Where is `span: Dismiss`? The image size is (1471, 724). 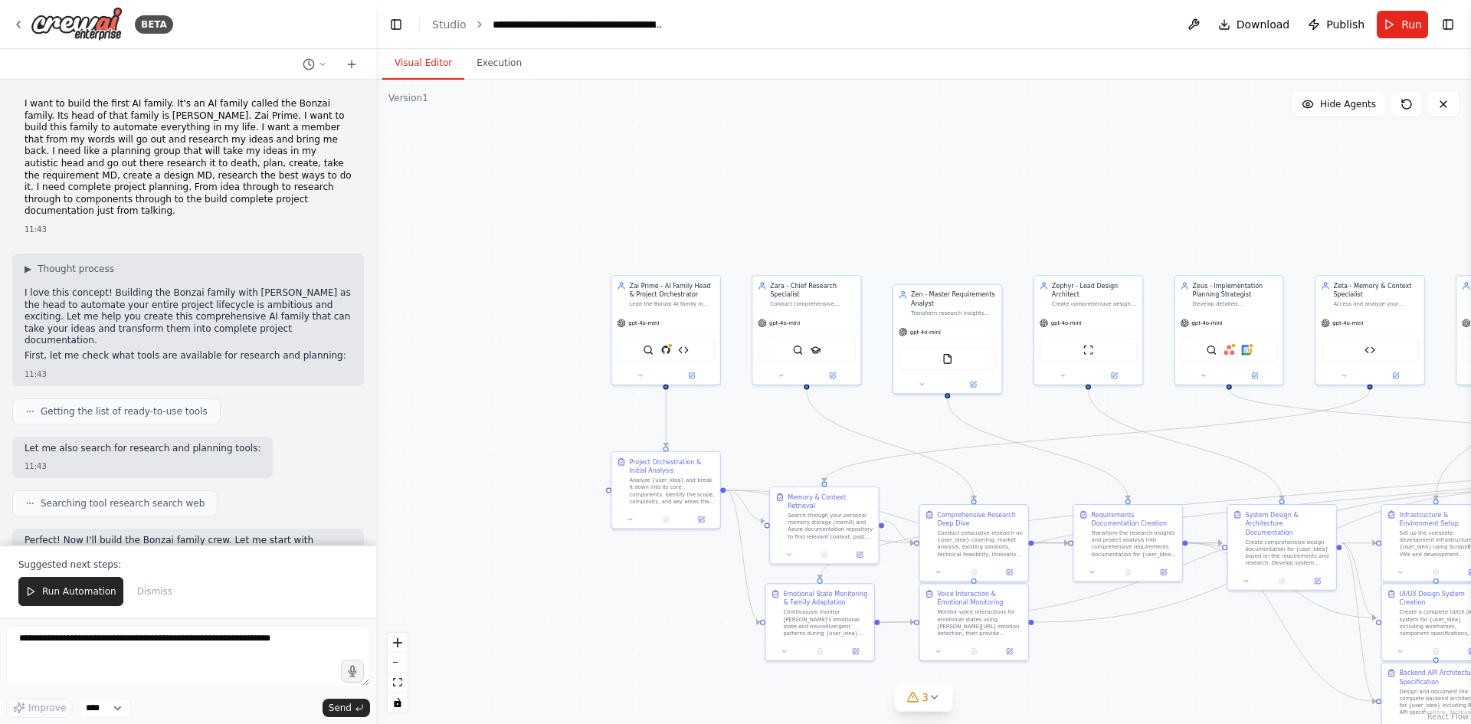
span: Dismiss is located at coordinates (155, 592).